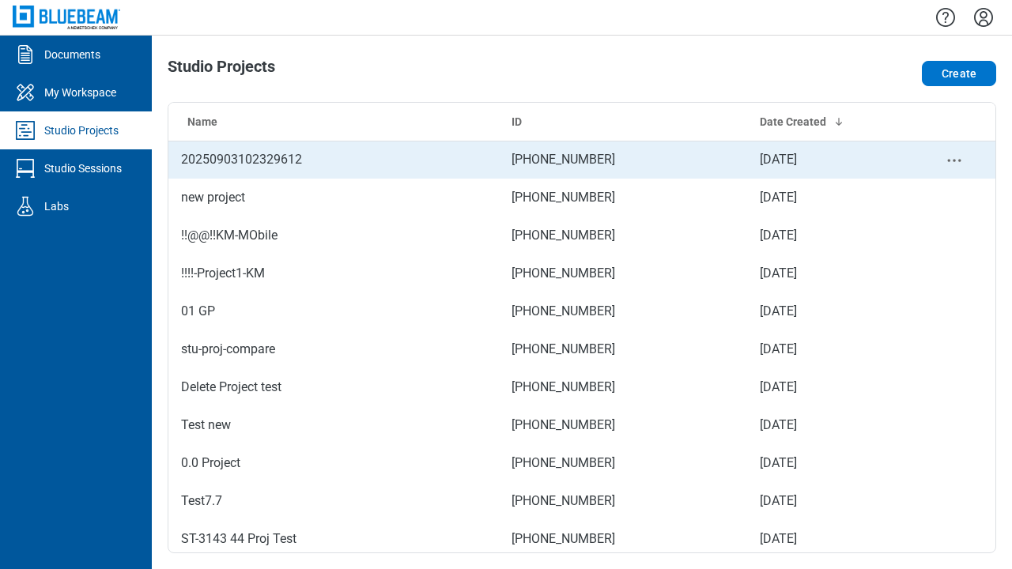  I want to click on img: Bluebeam, Inc., so click(66, 17).